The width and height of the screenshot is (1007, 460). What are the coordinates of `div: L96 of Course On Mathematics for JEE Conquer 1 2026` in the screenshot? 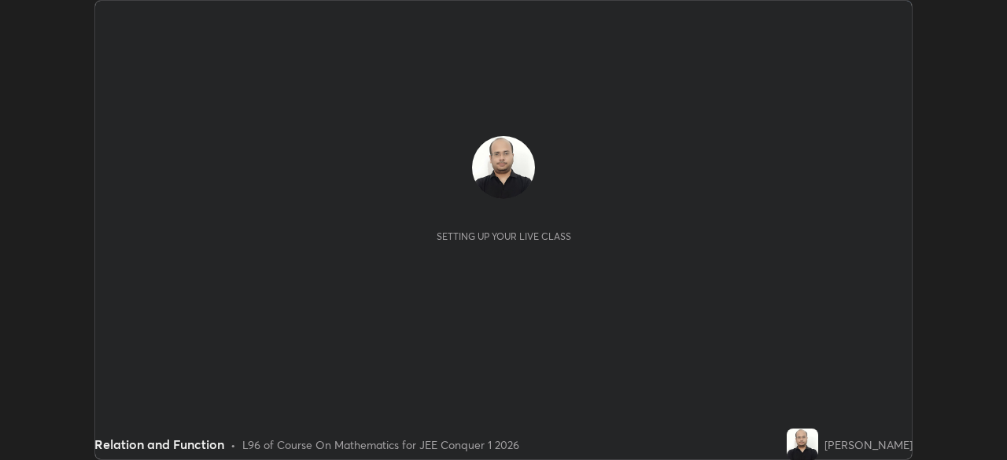 It's located at (381, 444).